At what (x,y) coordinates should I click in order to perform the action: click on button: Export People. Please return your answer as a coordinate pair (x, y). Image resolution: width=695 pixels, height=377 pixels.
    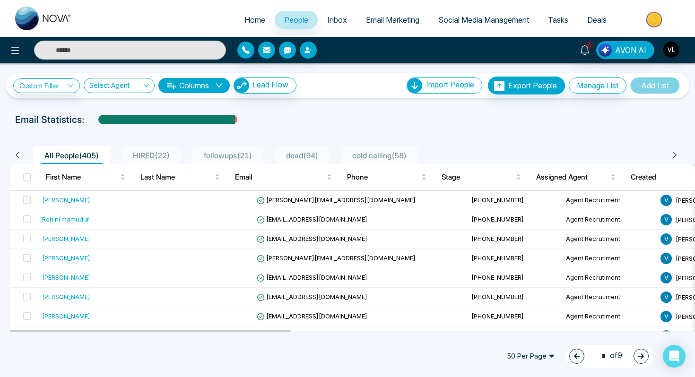
    Looking at the image, I should click on (526, 86).